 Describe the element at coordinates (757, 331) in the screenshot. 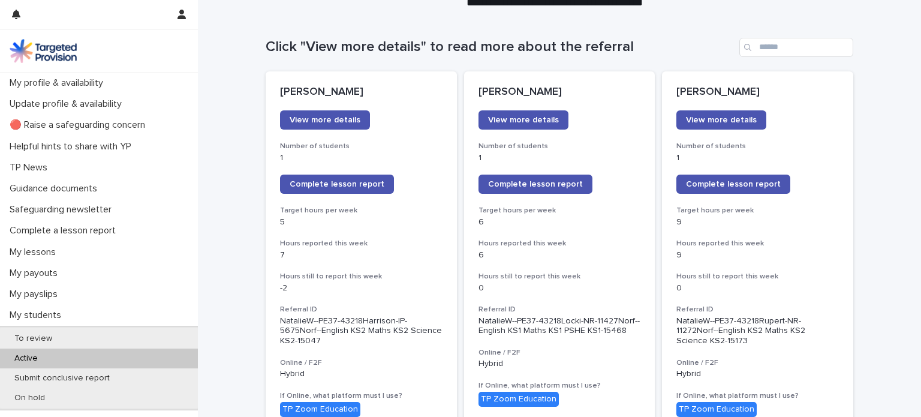

I see `p: NatalieW--PE37-43218Rupert-NR-11272Norf--English KS2 Maths KS2 Science KS2-15173` at that location.